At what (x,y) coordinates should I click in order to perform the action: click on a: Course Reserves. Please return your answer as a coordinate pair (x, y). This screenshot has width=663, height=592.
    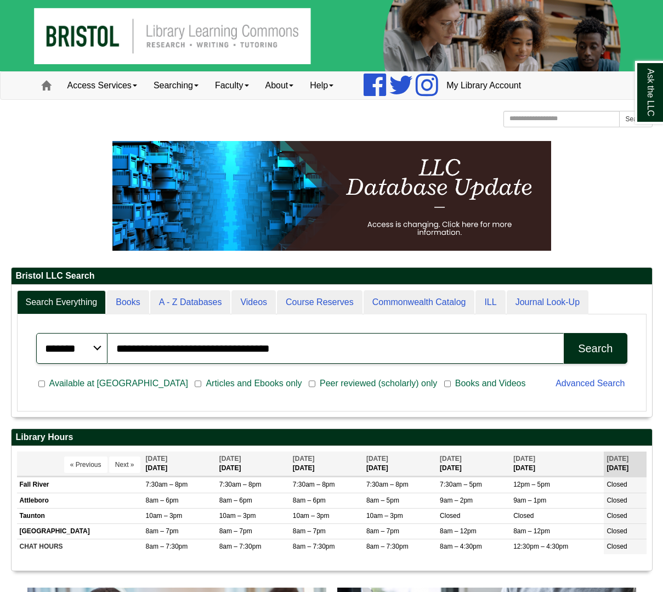
    Looking at the image, I should click on (320, 302).